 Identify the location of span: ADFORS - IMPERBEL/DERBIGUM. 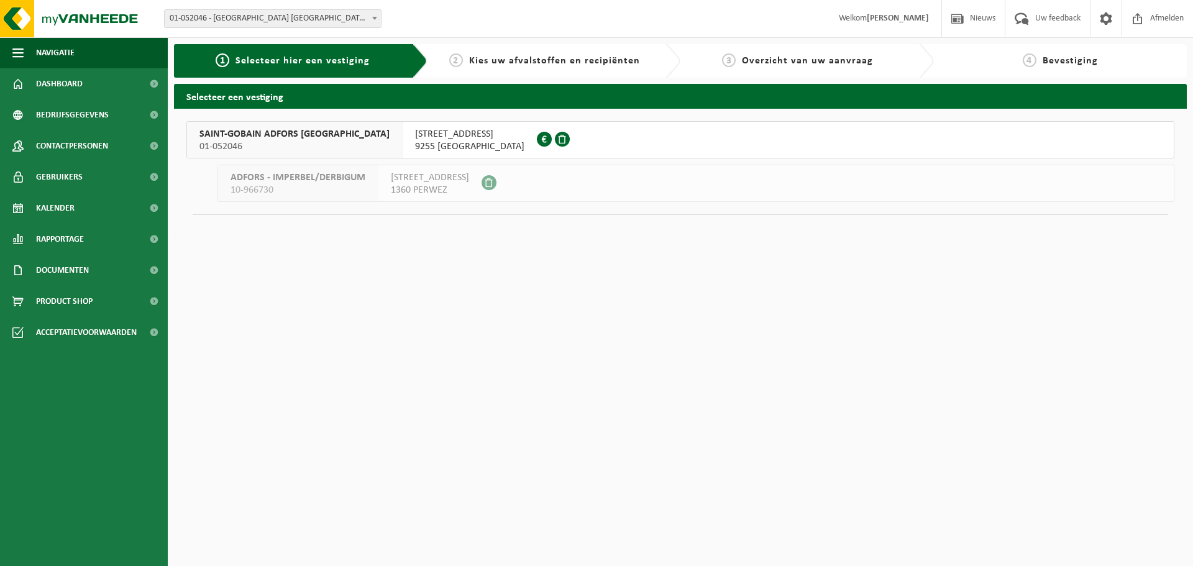
(298, 178).